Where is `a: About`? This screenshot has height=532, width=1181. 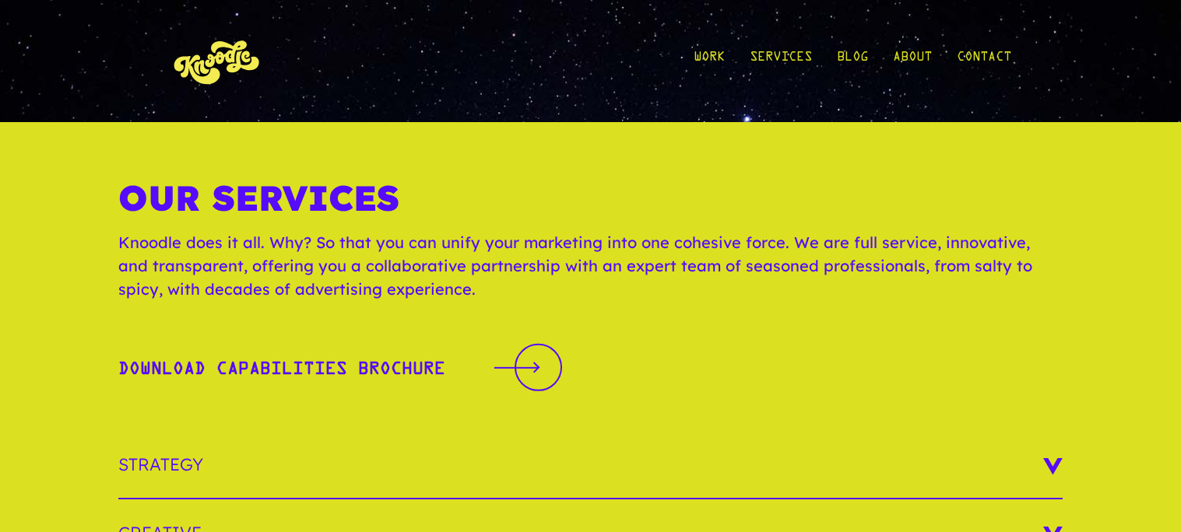 a: About is located at coordinates (912, 61).